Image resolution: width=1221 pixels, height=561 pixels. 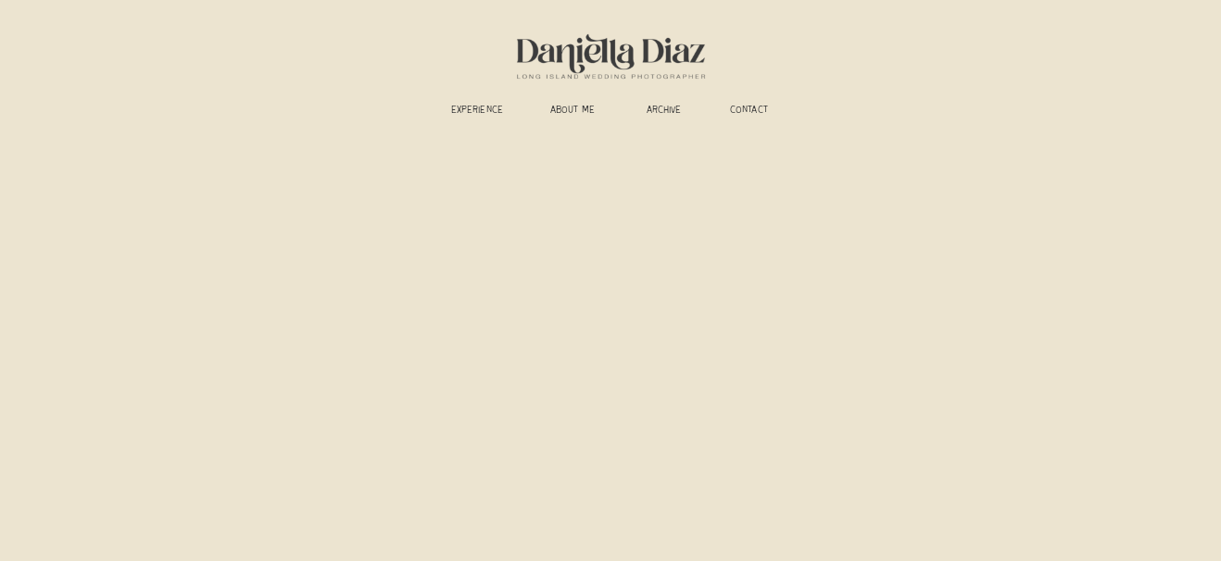 I want to click on a: ABOUT ME, so click(x=572, y=111).